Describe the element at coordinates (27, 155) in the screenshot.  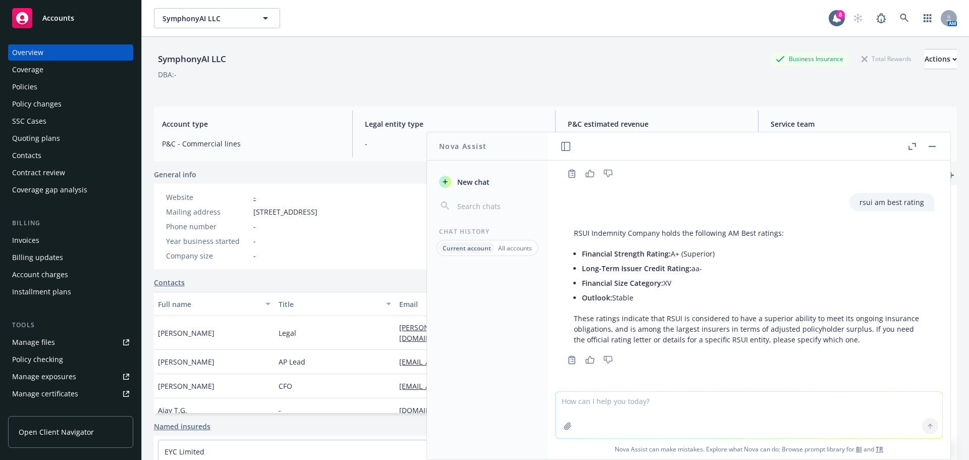
I see `div: Contacts` at that location.